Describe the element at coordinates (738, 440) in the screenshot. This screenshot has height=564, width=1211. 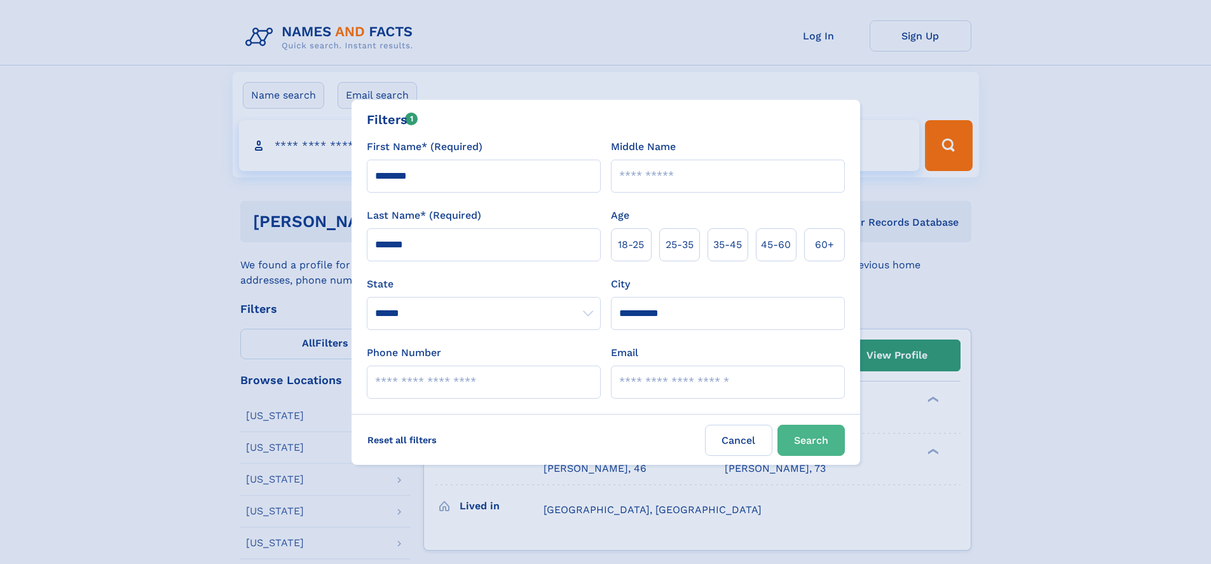
I see `label: Cancel` at that location.